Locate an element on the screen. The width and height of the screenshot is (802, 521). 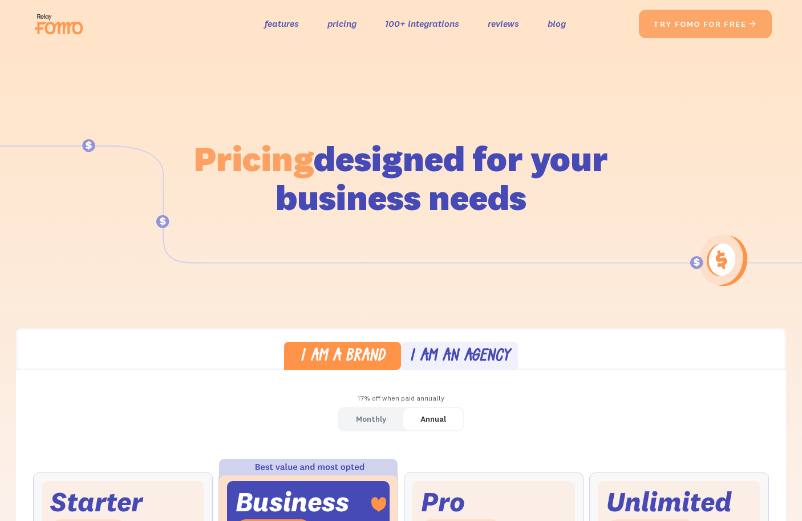
div: Starter is located at coordinates (96, 501).